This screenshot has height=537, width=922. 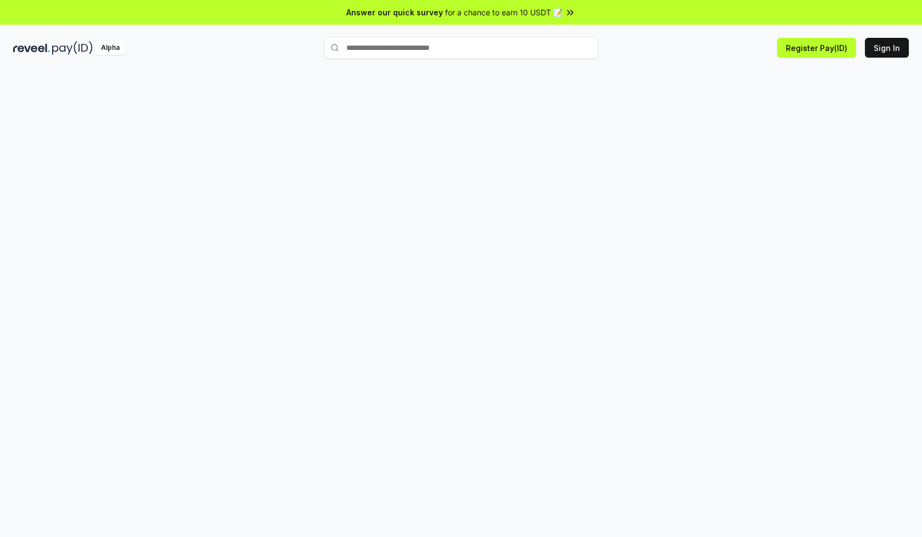 I want to click on button: Sign In, so click(x=887, y=48).